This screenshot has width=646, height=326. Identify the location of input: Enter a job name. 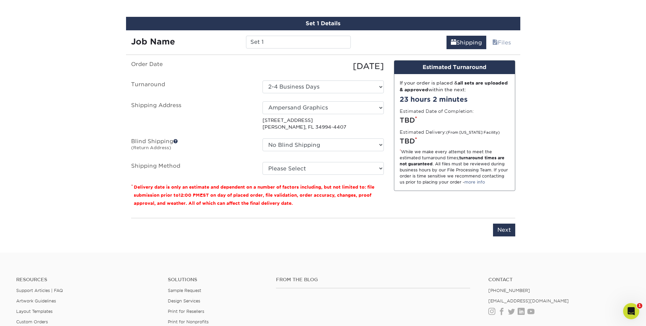
(298, 42).